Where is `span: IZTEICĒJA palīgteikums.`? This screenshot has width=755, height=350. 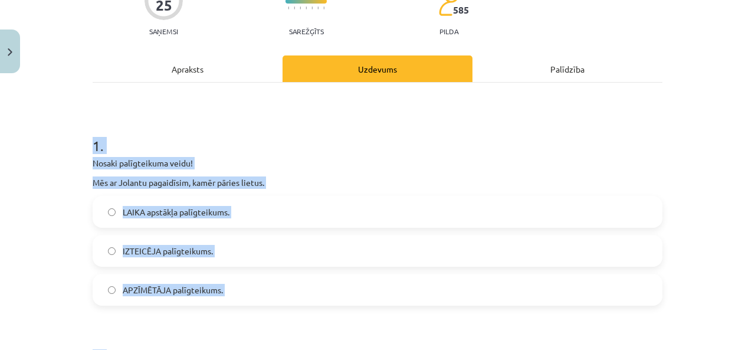 span: IZTEICĒJA palīgteikums. is located at coordinates (168, 251).